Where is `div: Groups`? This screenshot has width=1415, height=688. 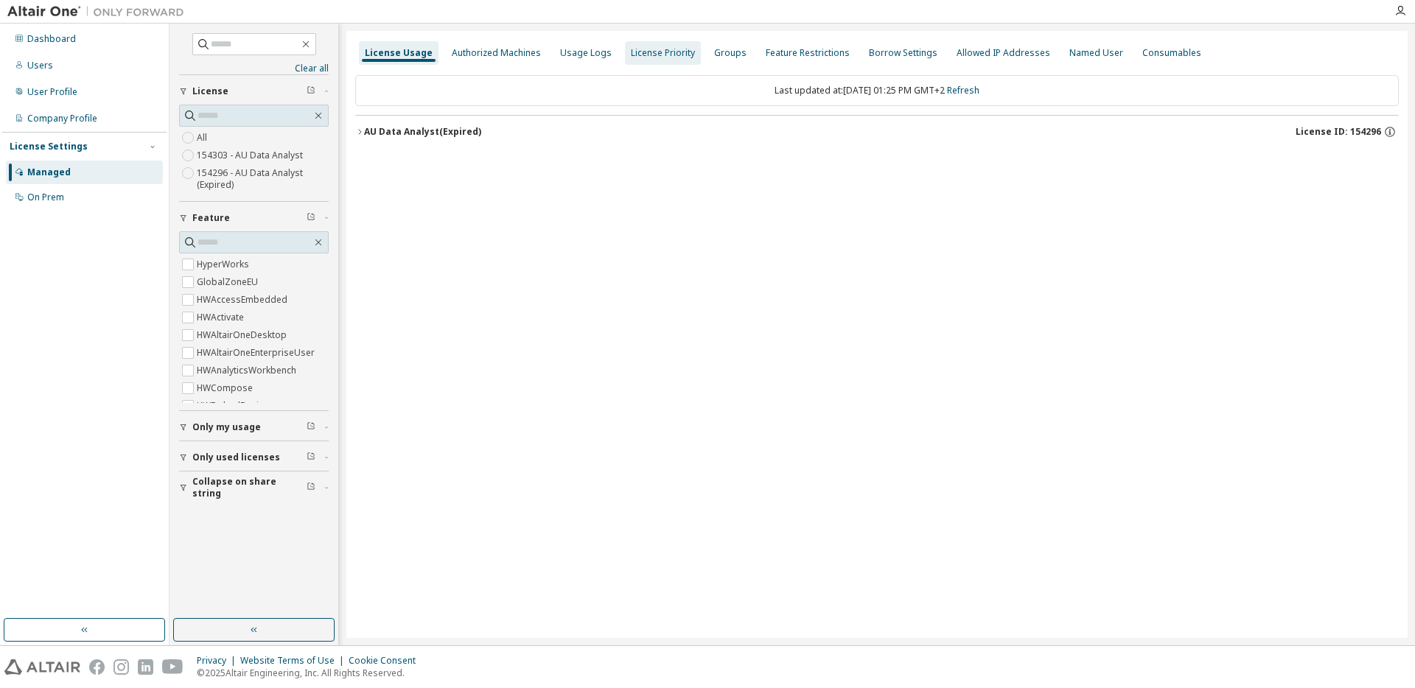
div: Groups is located at coordinates (730, 53).